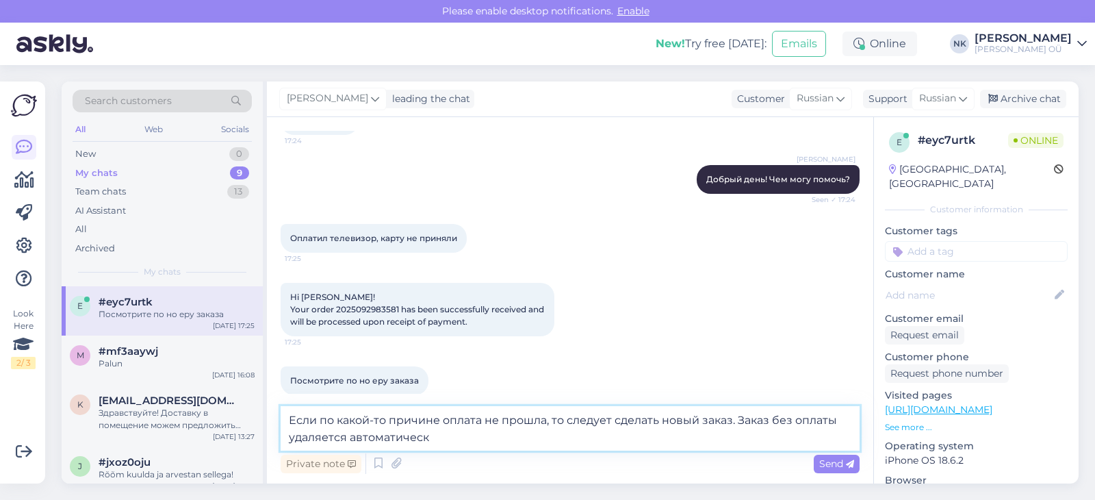 The width and height of the screenshot is (1095, 500). I want to click on div: Palun, so click(177, 363).